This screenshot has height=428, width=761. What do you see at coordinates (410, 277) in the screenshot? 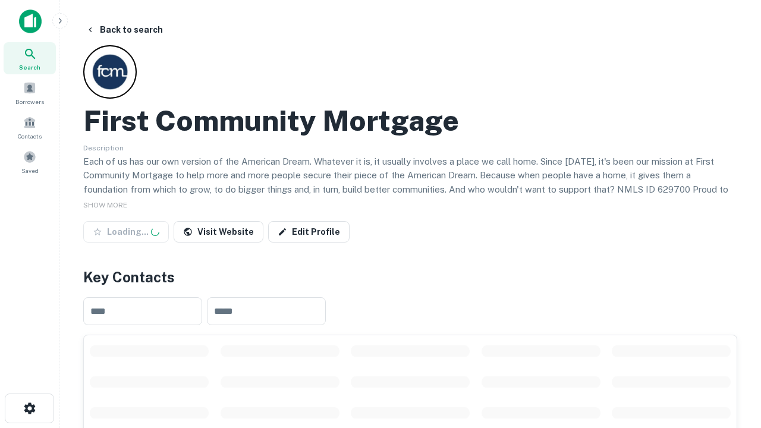
I see `h4: Key Contacts` at bounding box center [410, 277].